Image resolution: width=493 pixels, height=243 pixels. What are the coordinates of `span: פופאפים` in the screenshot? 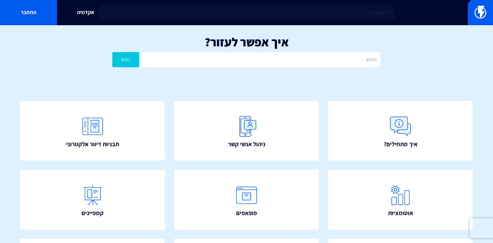 It's located at (247, 213).